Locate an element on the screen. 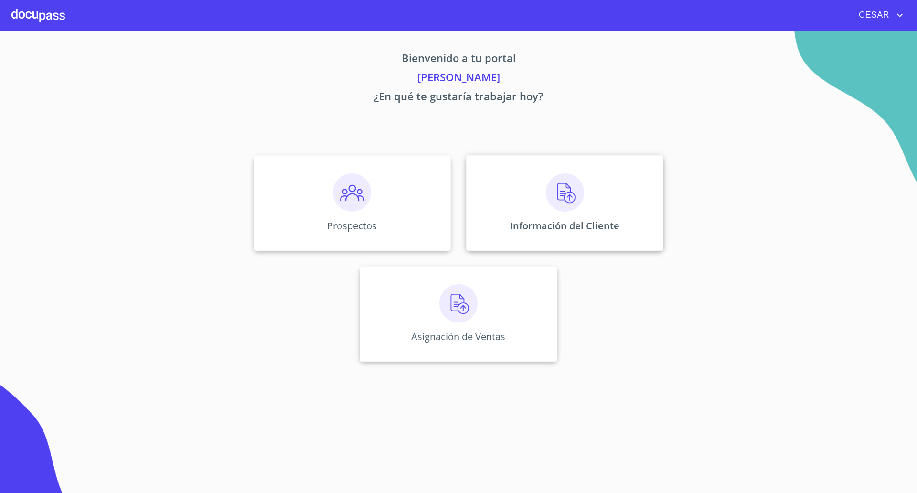 The image size is (917, 493). p: Información del Cliente is located at coordinates (565, 225).